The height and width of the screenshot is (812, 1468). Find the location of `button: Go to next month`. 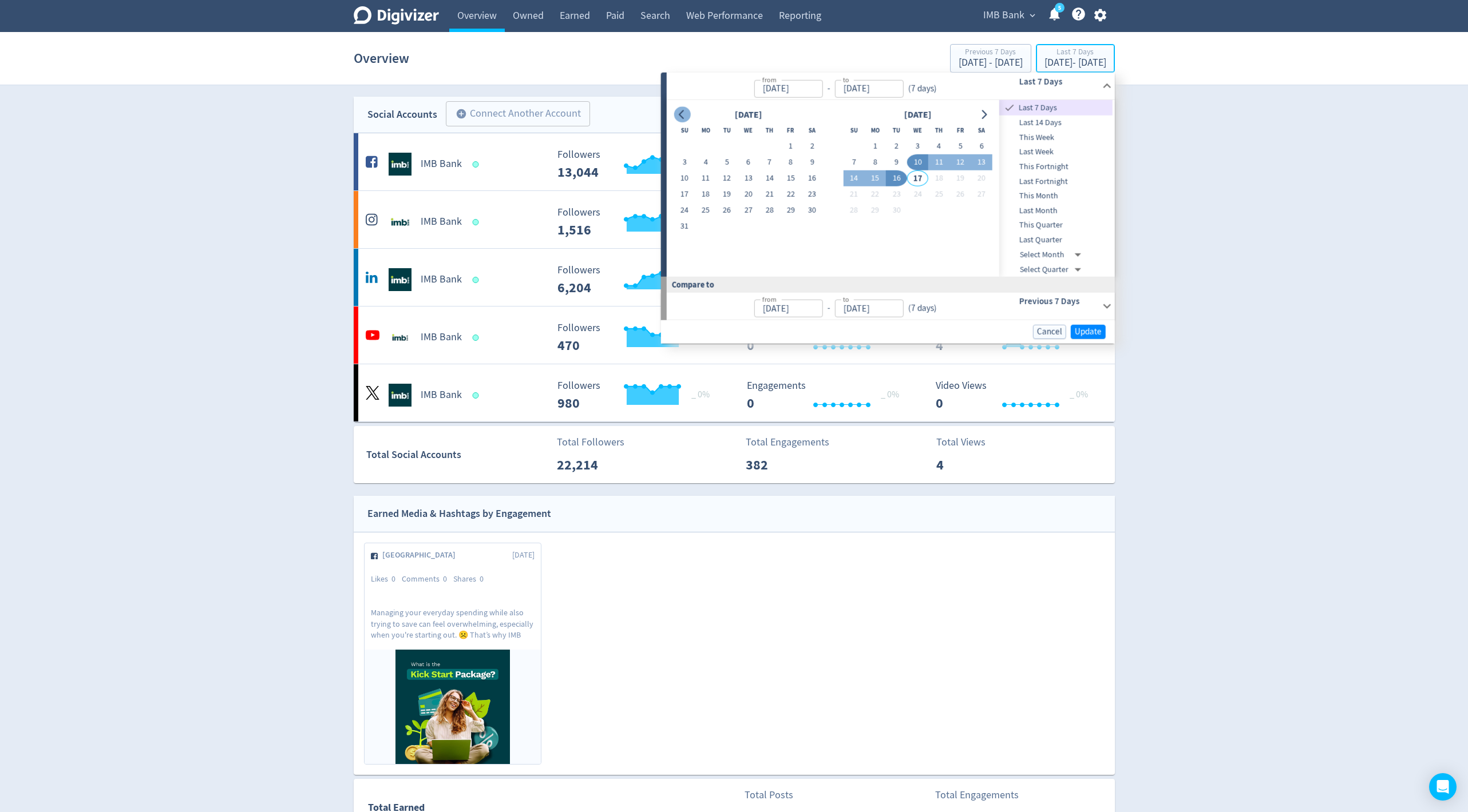

button: Go to next month is located at coordinates (983, 115).